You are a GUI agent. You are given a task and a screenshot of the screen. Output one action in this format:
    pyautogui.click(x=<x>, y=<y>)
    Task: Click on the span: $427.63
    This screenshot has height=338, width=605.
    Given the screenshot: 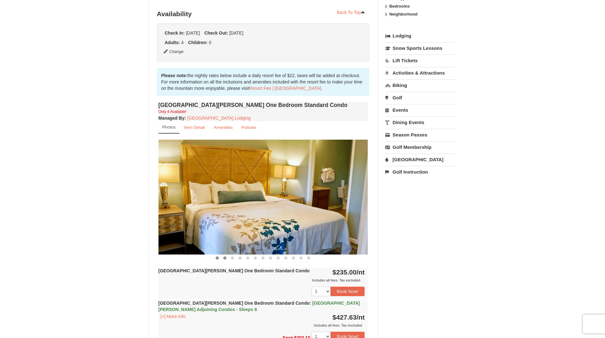 What is the action you would take?
    pyautogui.click(x=345, y=317)
    